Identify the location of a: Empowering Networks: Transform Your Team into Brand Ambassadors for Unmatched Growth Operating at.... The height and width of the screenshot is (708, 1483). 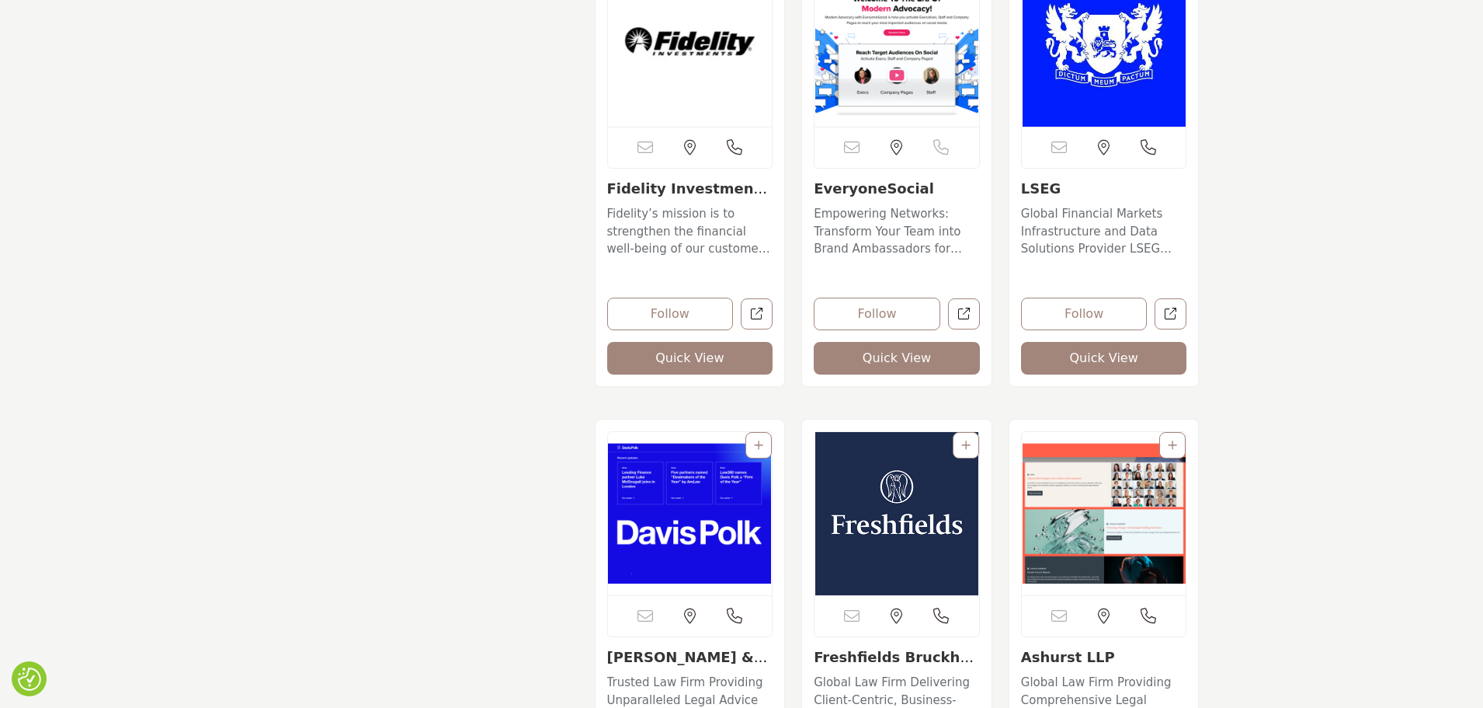
(897, 229).